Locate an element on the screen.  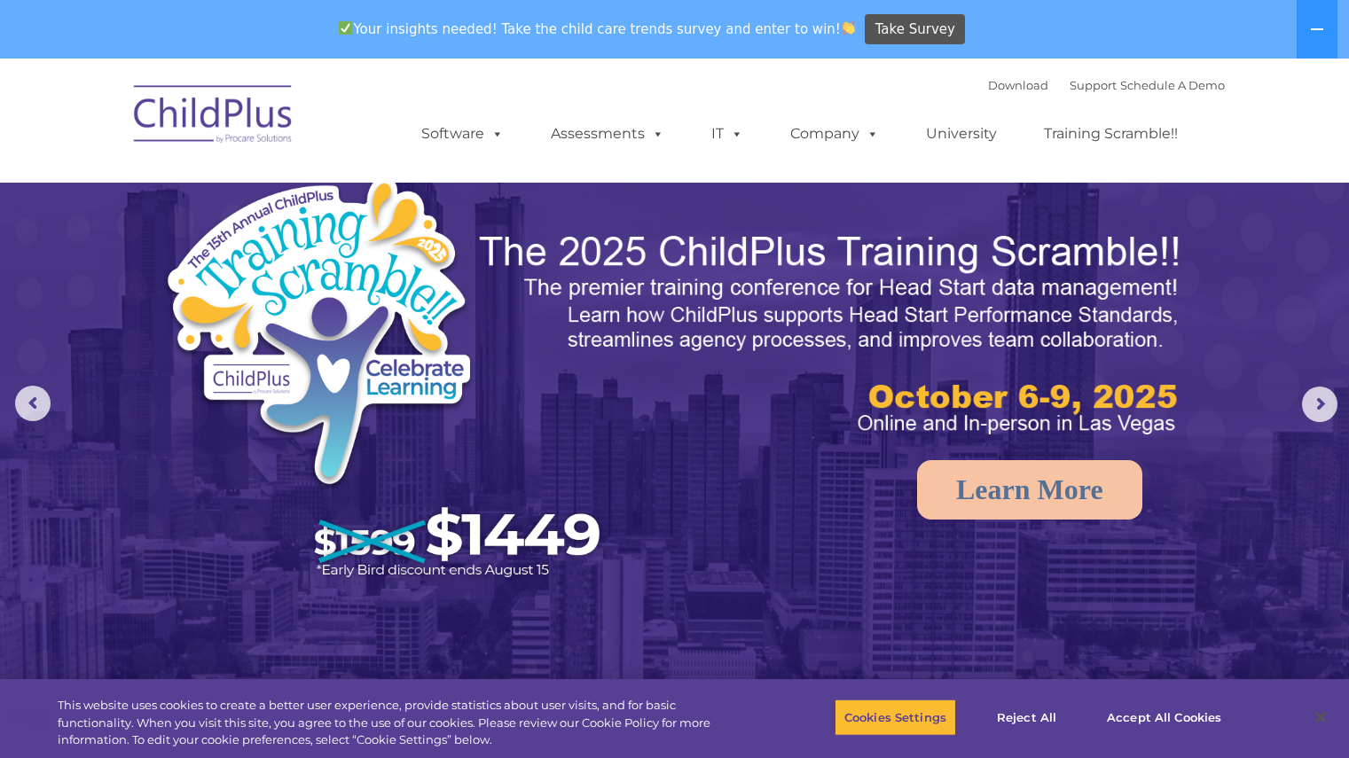
span: Last name is located at coordinates (273, 123).